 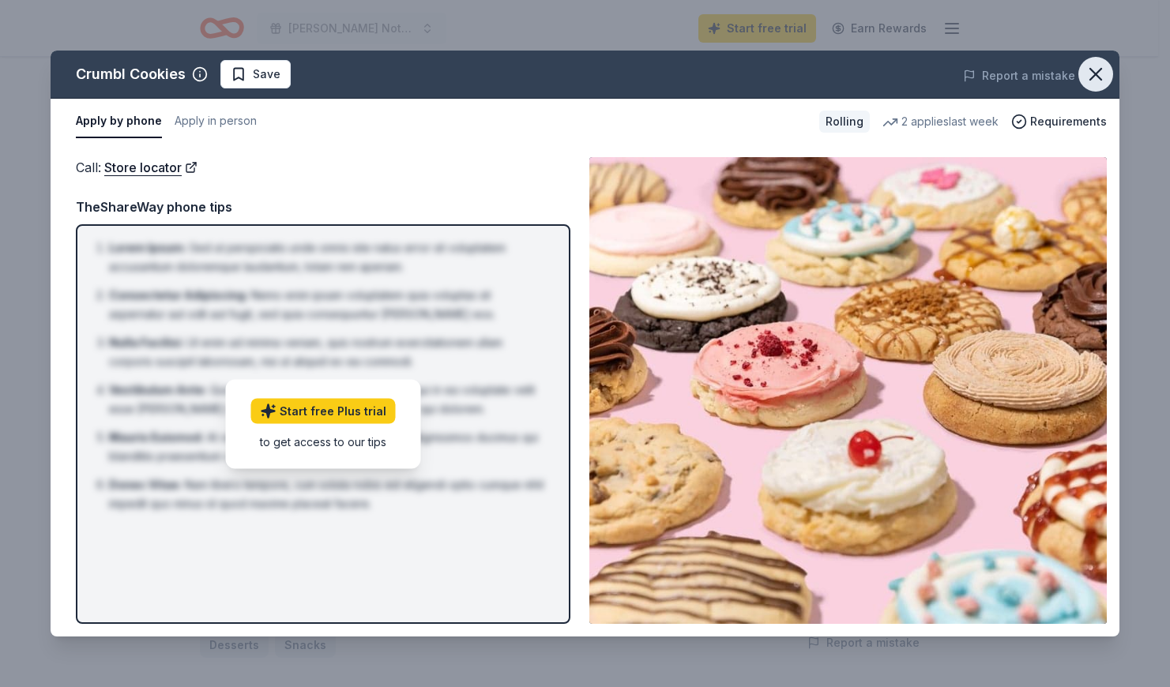 What do you see at coordinates (323, 441) in the screenshot?
I see `div: to get access to our tips` at bounding box center [323, 441].